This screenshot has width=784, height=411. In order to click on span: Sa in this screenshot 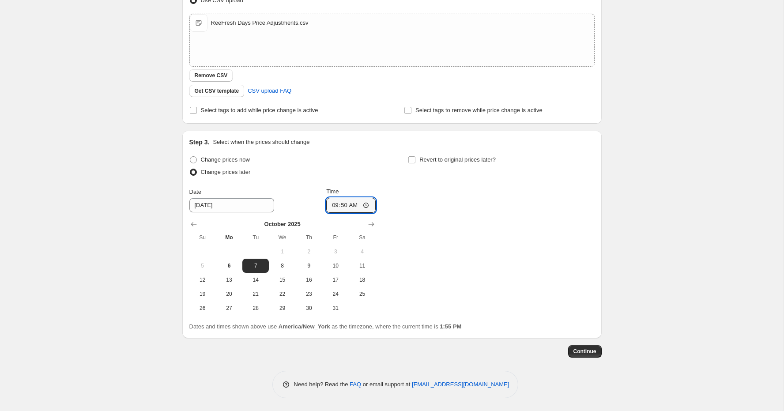, I will do `click(362, 238)`.